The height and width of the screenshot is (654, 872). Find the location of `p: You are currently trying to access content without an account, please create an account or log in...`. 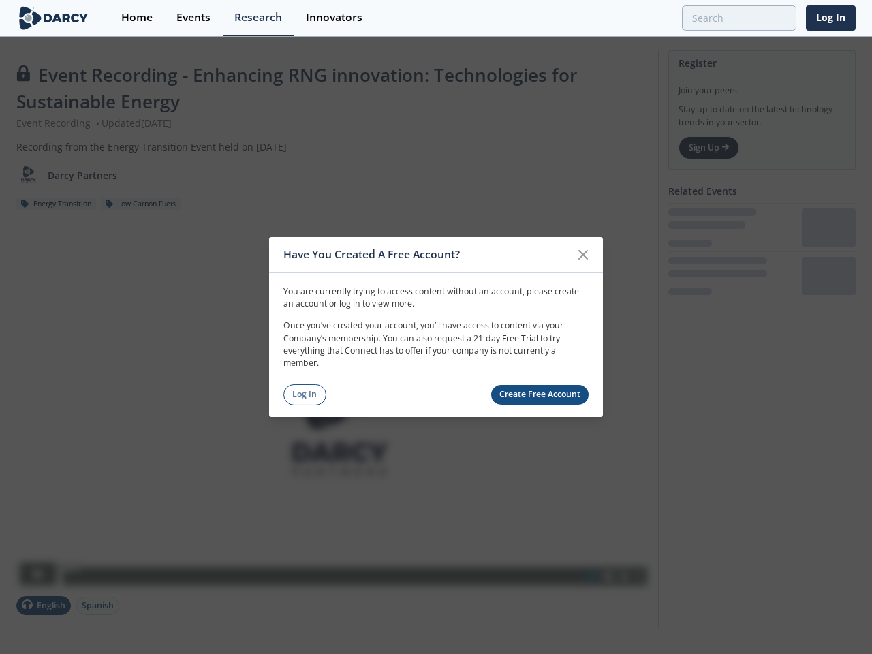

p: You are currently trying to access content without an account, please create an account or log in... is located at coordinates (436, 297).